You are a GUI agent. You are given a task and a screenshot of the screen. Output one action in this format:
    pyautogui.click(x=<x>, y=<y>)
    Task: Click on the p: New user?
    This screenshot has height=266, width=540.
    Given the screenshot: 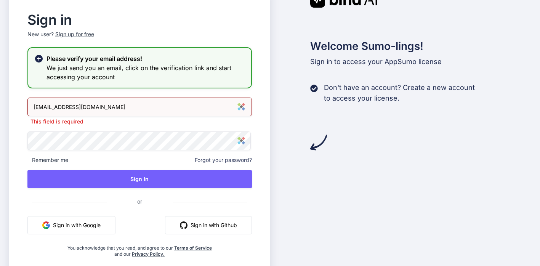 What is the action you would take?
    pyautogui.click(x=139, y=39)
    